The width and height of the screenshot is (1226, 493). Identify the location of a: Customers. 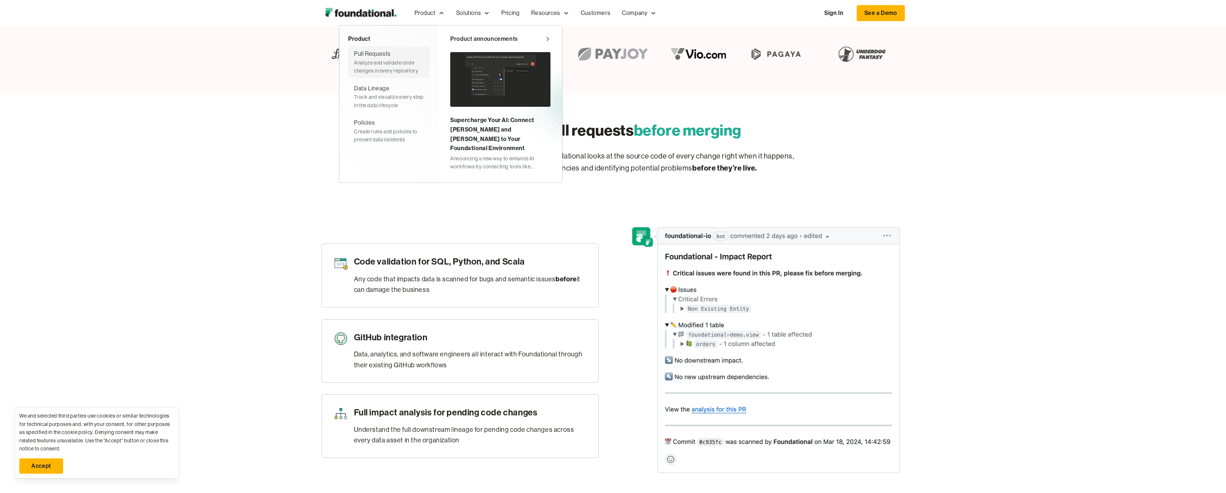
(595, 13).